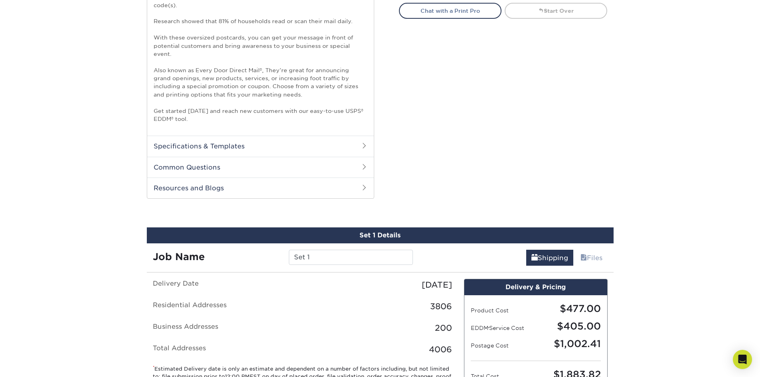 Image resolution: width=760 pixels, height=377 pixels. I want to click on div: $405.00, so click(571, 326).